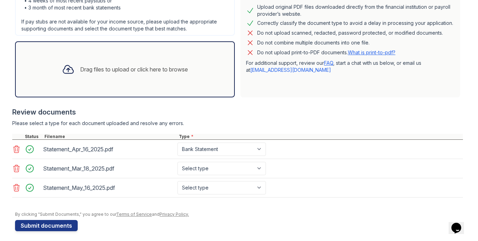 The width and height of the screenshot is (478, 241). I want to click on button: Submit documents, so click(46, 225).